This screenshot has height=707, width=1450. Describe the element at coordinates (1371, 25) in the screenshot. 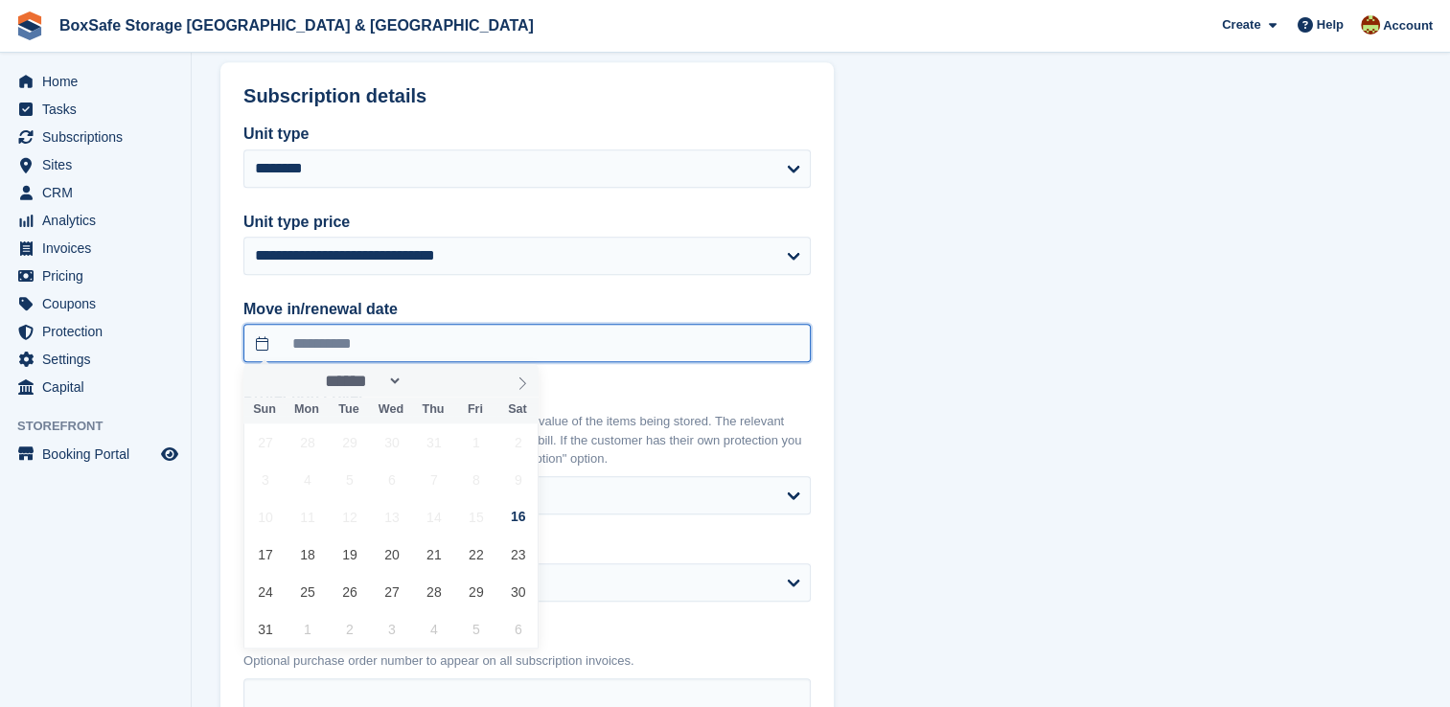

I see `img: Kim` at that location.